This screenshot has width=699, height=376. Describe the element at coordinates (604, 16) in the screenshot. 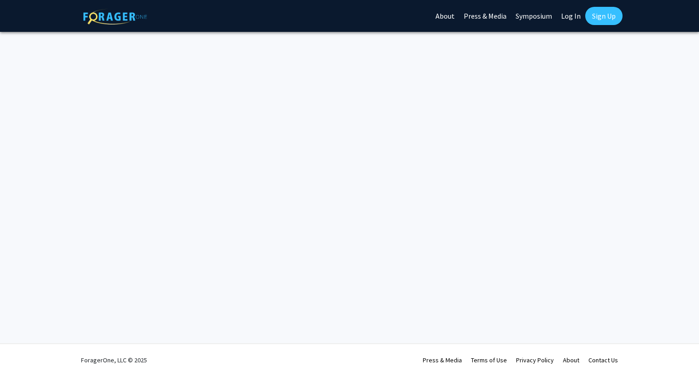

I see `a: Sign Up` at that location.